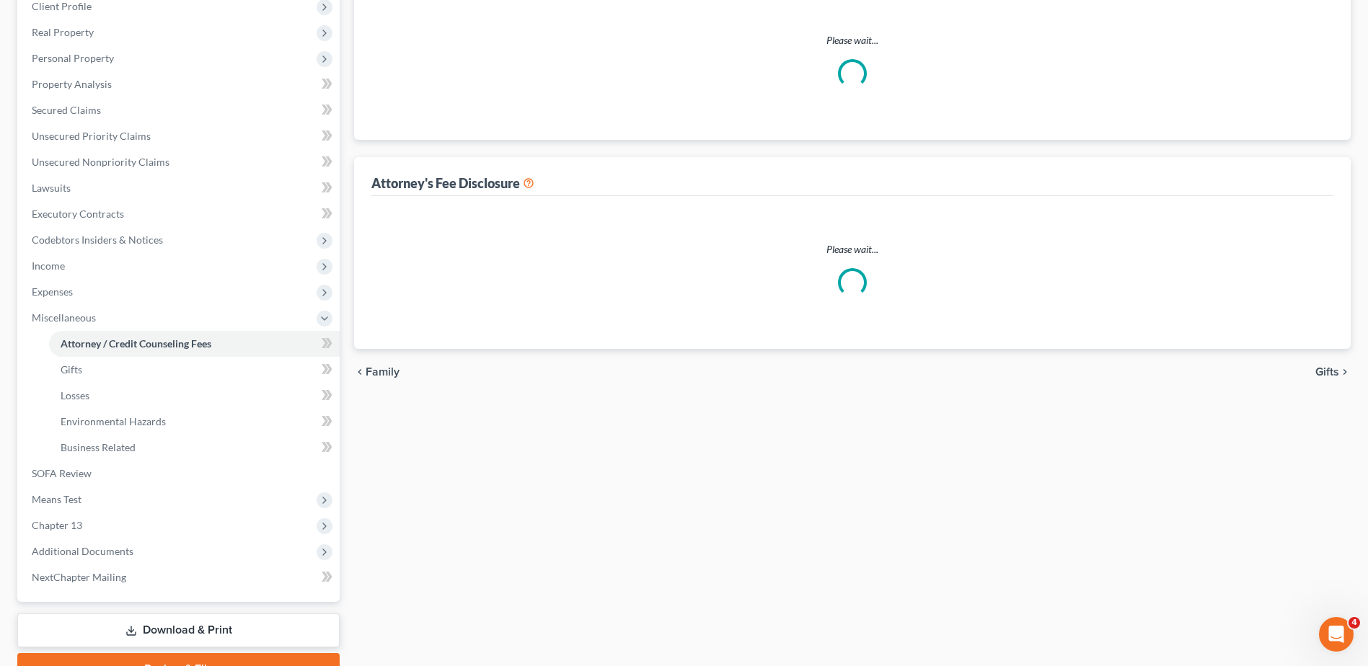  What do you see at coordinates (48, 265) in the screenshot?
I see `span: Income` at bounding box center [48, 265].